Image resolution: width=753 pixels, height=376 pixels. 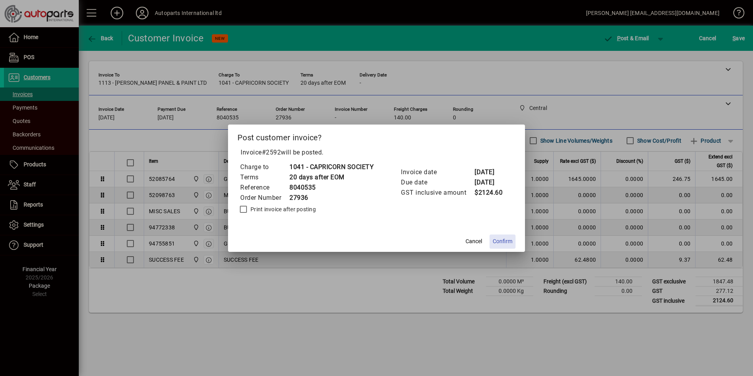 I want to click on td: Invoice date, so click(x=437, y=172).